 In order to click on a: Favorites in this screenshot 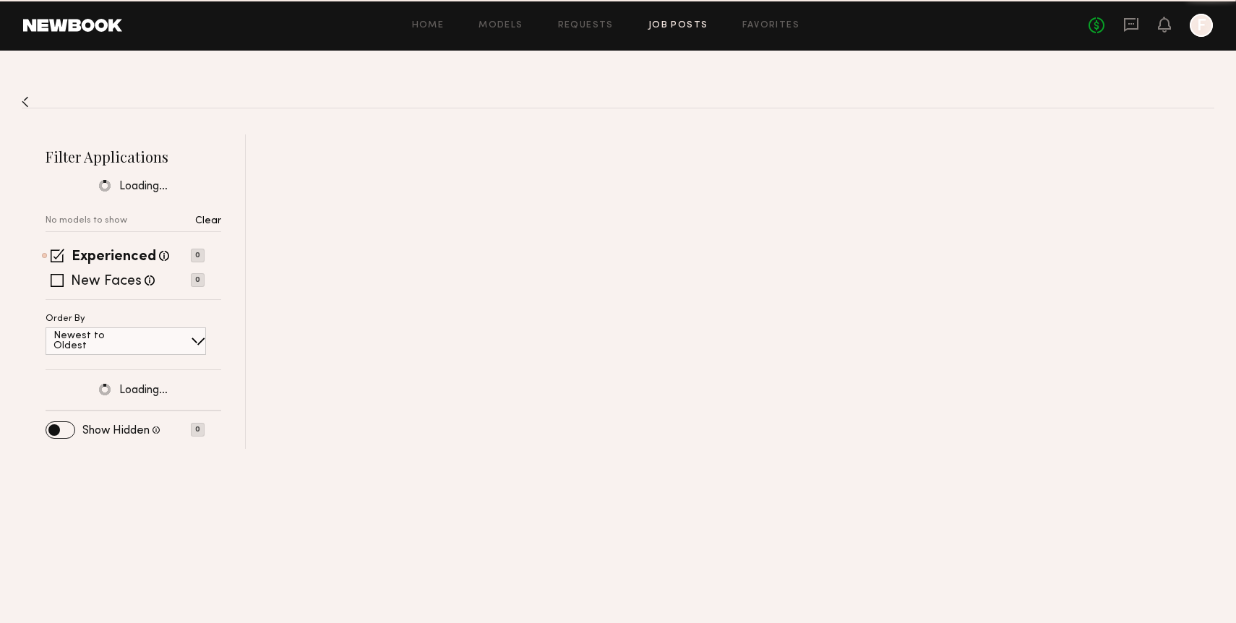, I will do `click(771, 25)`.